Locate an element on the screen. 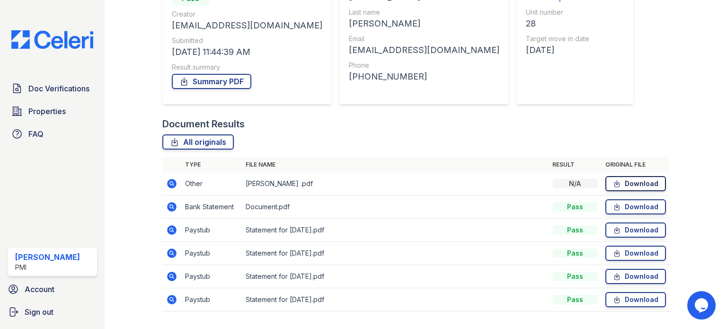 The height and width of the screenshot is (329, 727). span: Sign out is located at coordinates (39, 312).